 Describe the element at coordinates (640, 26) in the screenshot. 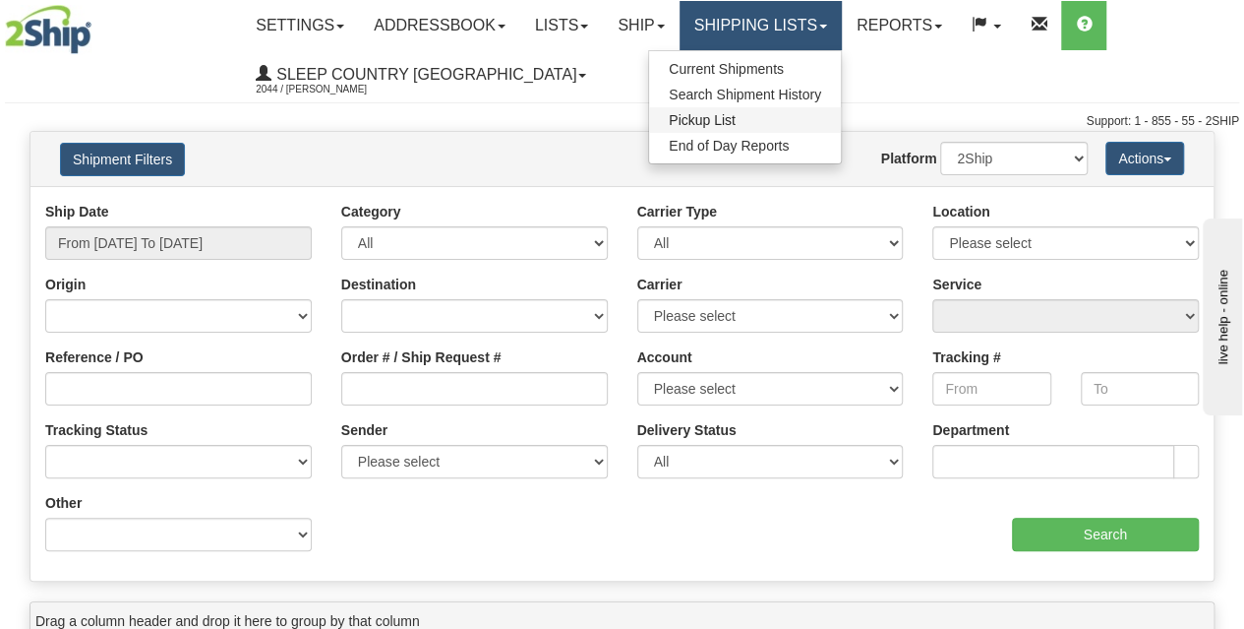

I see `a: Ship` at that location.